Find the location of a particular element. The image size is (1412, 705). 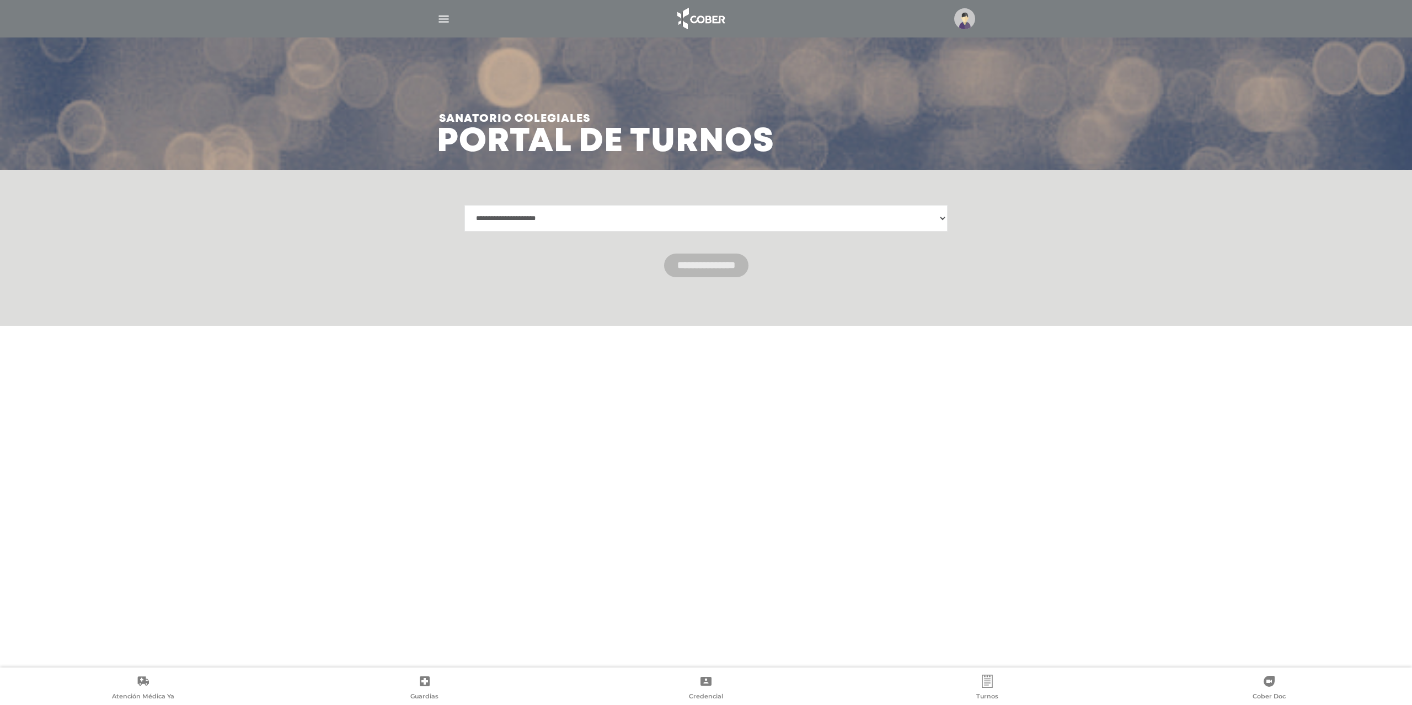

h3: Portal de turnos is located at coordinates (606, 131).